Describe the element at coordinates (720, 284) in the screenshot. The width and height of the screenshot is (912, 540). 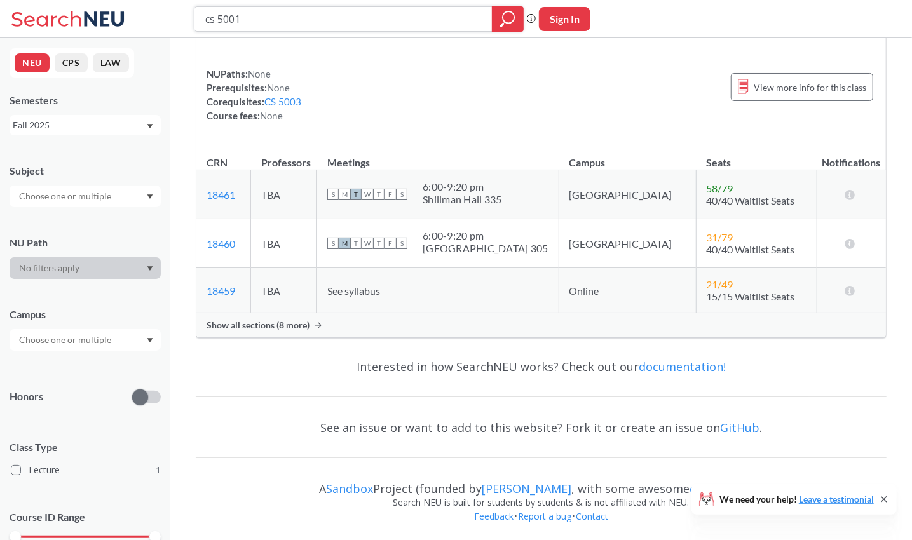
I see `span: 21 / 49` at that location.